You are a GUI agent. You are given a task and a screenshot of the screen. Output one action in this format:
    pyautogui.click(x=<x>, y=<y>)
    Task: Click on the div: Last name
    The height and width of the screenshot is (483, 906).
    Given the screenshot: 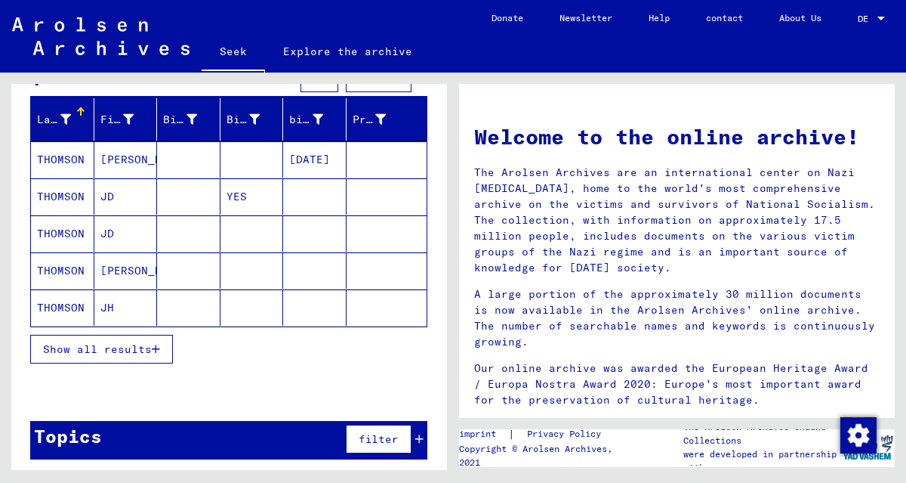 What is the action you would take?
    pyautogui.click(x=65, y=119)
    